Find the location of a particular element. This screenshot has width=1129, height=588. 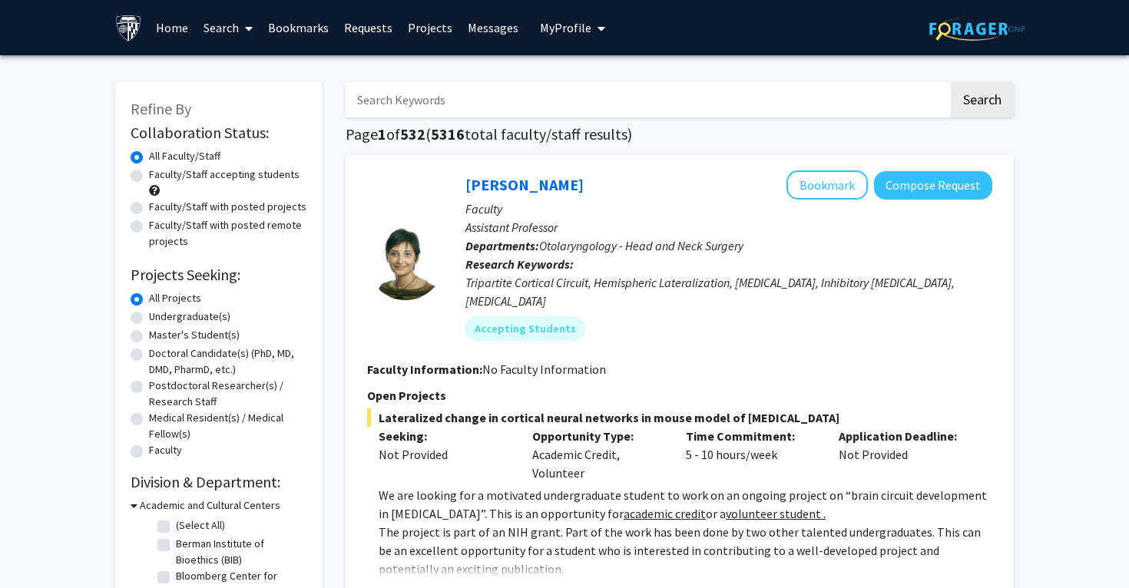

label: Undergraduate(s) is located at coordinates (190, 316).